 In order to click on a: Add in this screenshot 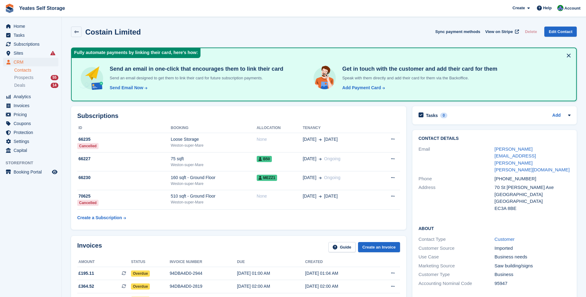, I will do `click(556, 115)`.